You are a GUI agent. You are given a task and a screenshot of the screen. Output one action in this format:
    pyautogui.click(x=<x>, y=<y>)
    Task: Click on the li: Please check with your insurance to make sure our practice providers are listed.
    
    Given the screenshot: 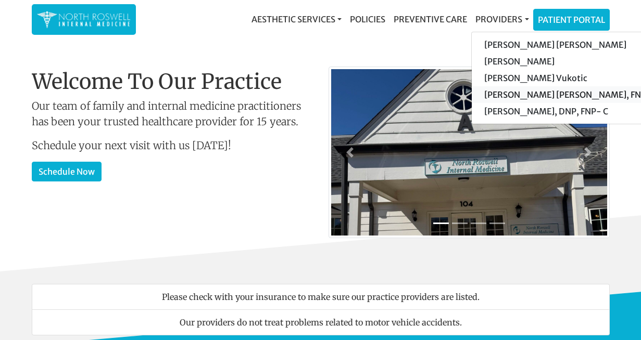 What is the action you would take?
    pyautogui.click(x=321, y=297)
    